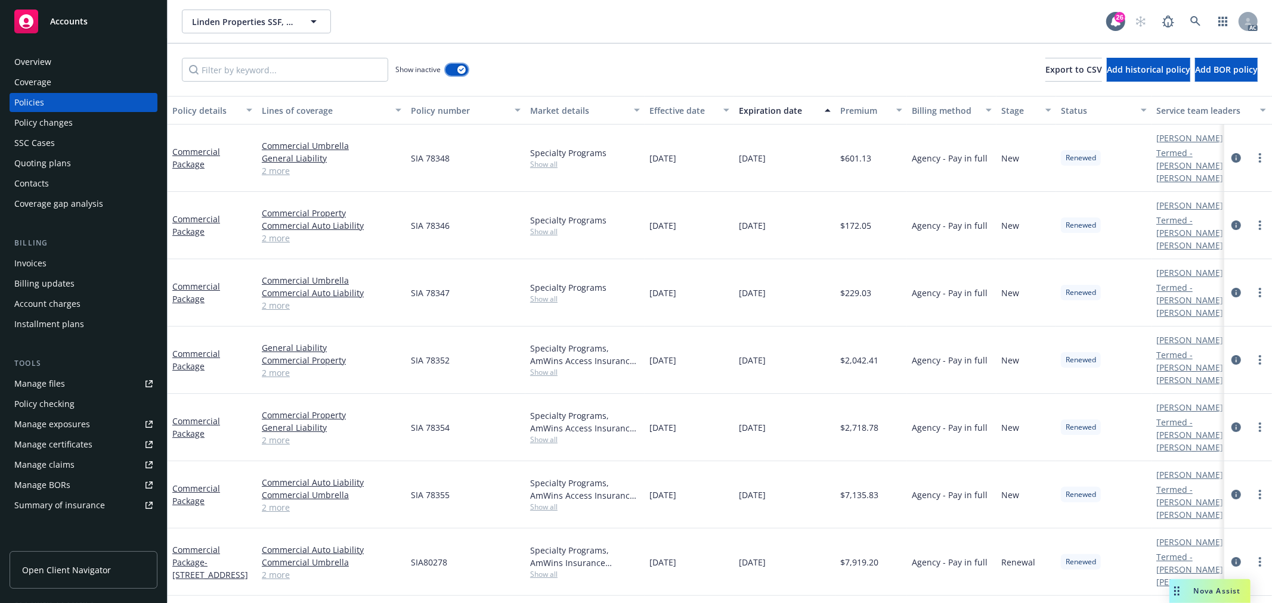 This screenshot has width=1272, height=603. Describe the element at coordinates (44, 465) in the screenshot. I see `div: Manage claims` at that location.